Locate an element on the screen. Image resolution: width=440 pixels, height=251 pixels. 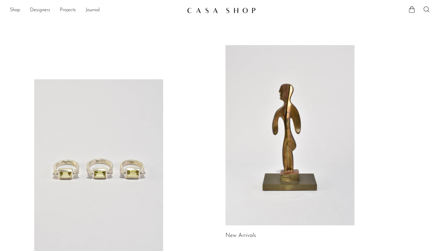
a: Journal is located at coordinates (93, 10).